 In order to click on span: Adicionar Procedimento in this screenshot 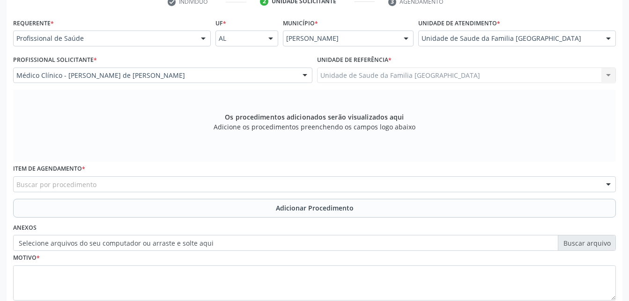, I will do `click(315, 208)`.